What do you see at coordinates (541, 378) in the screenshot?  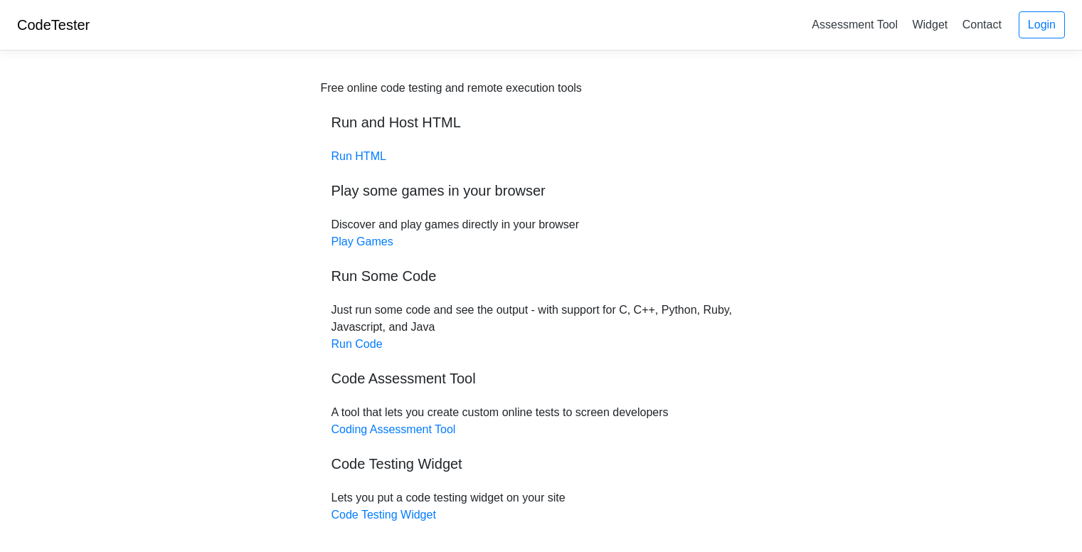 I see `h5: Code Assessment Tool` at bounding box center [541, 378].